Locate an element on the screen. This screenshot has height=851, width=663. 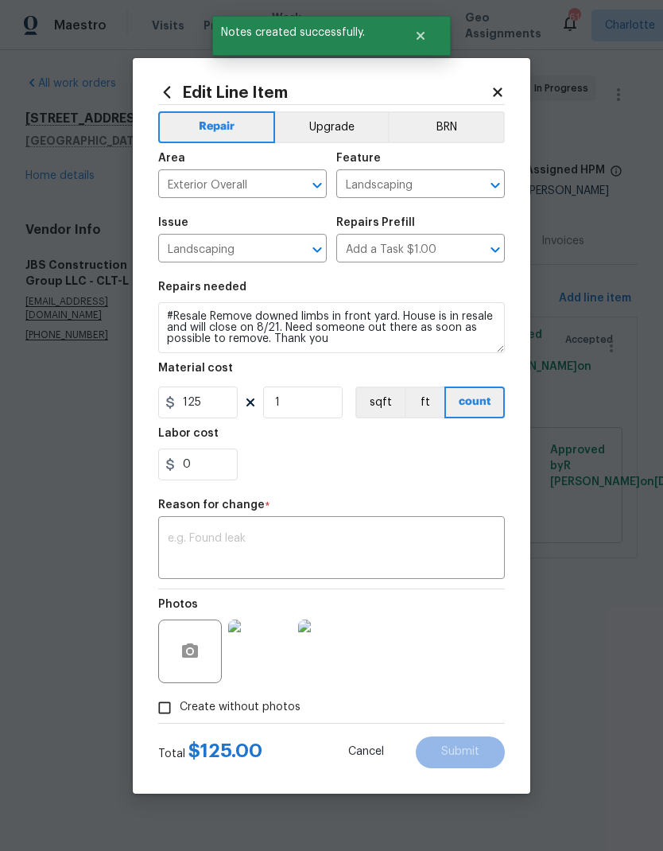
button: Upgrade is located at coordinates (332, 127).